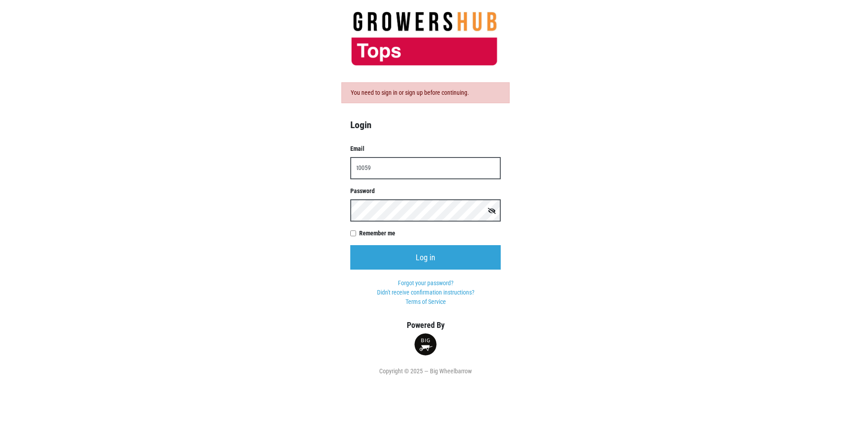  I want to click on div: You need to sign in or sign up before continuing., so click(425, 93).